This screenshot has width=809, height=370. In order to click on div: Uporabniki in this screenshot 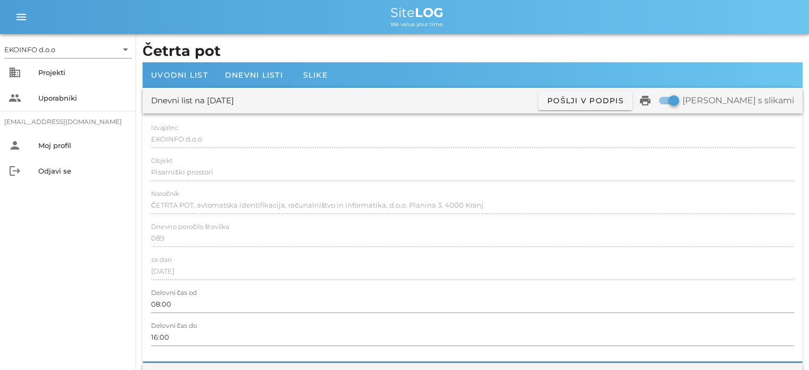, I will do `click(83, 98)`.